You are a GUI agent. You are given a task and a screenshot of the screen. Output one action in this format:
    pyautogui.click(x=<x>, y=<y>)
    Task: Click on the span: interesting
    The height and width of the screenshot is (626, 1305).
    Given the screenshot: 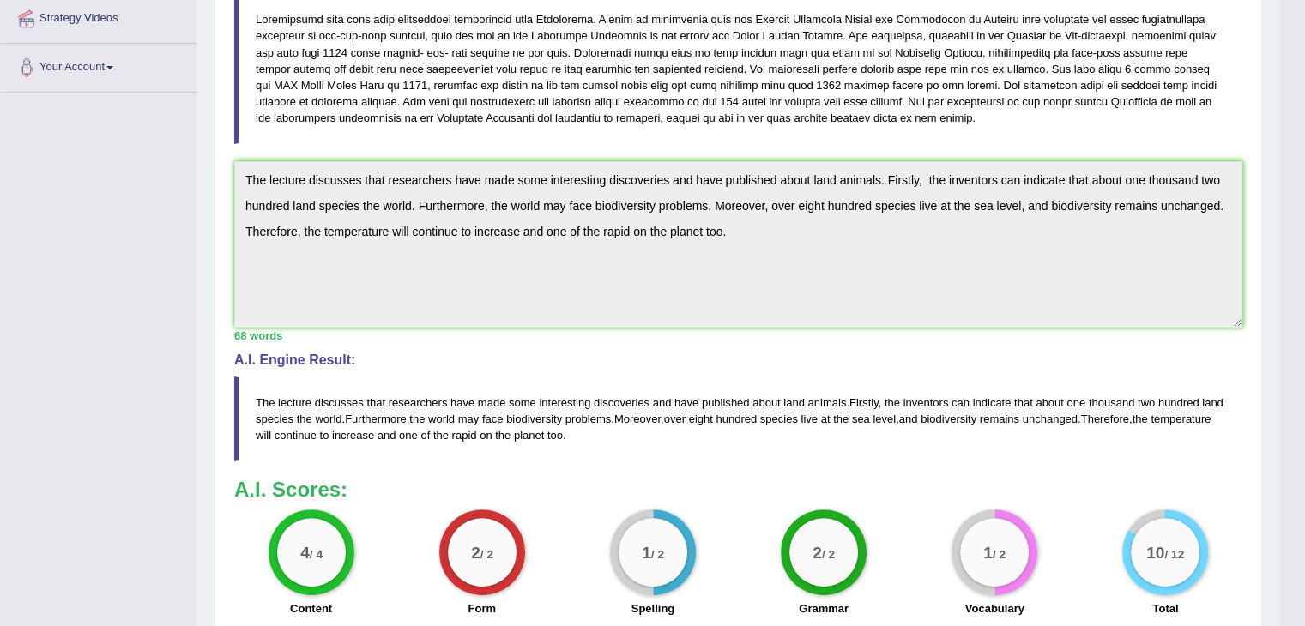 What is the action you would take?
    pyautogui.click(x=564, y=402)
    